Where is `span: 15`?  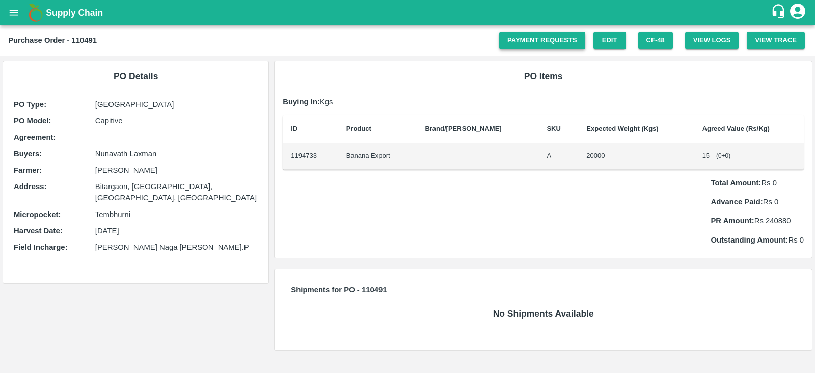
span: 15 is located at coordinates (706, 155).